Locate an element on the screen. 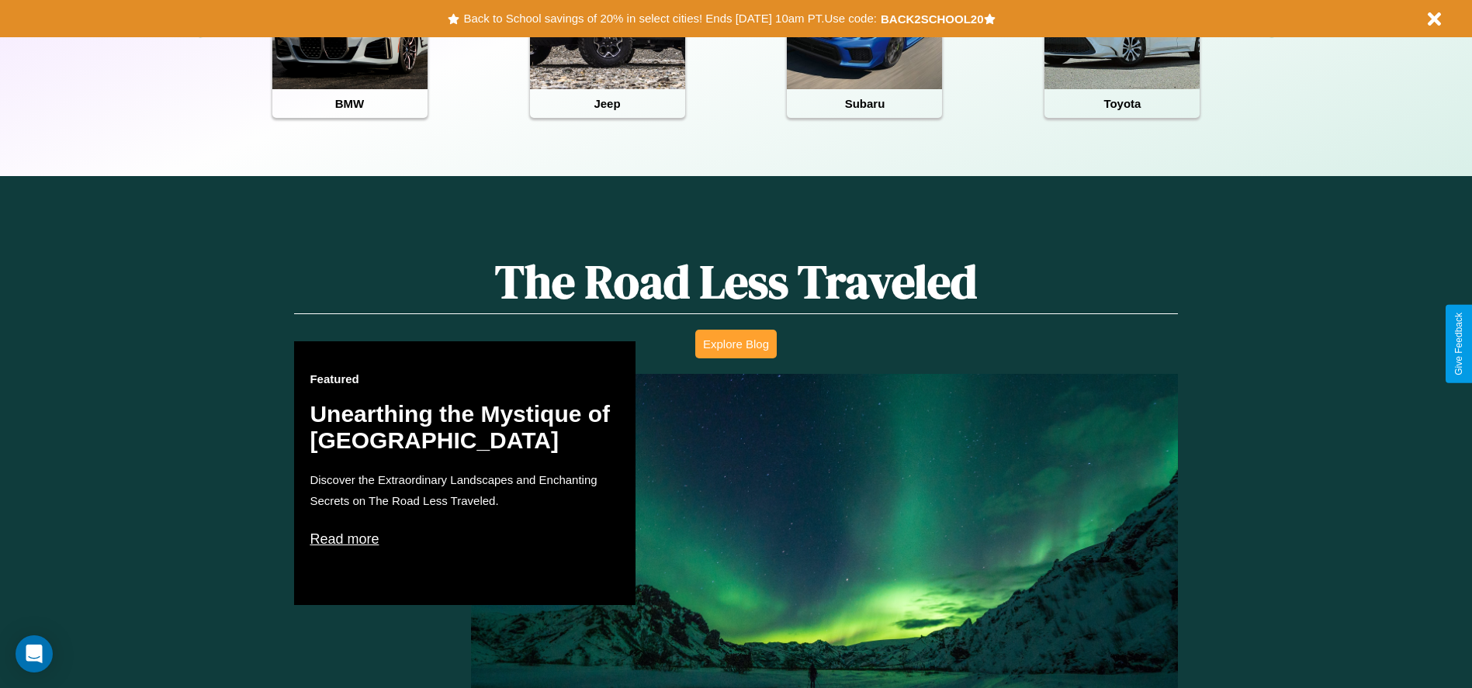 The width and height of the screenshot is (1472, 688). button: Explore Blog is located at coordinates (736, 344).